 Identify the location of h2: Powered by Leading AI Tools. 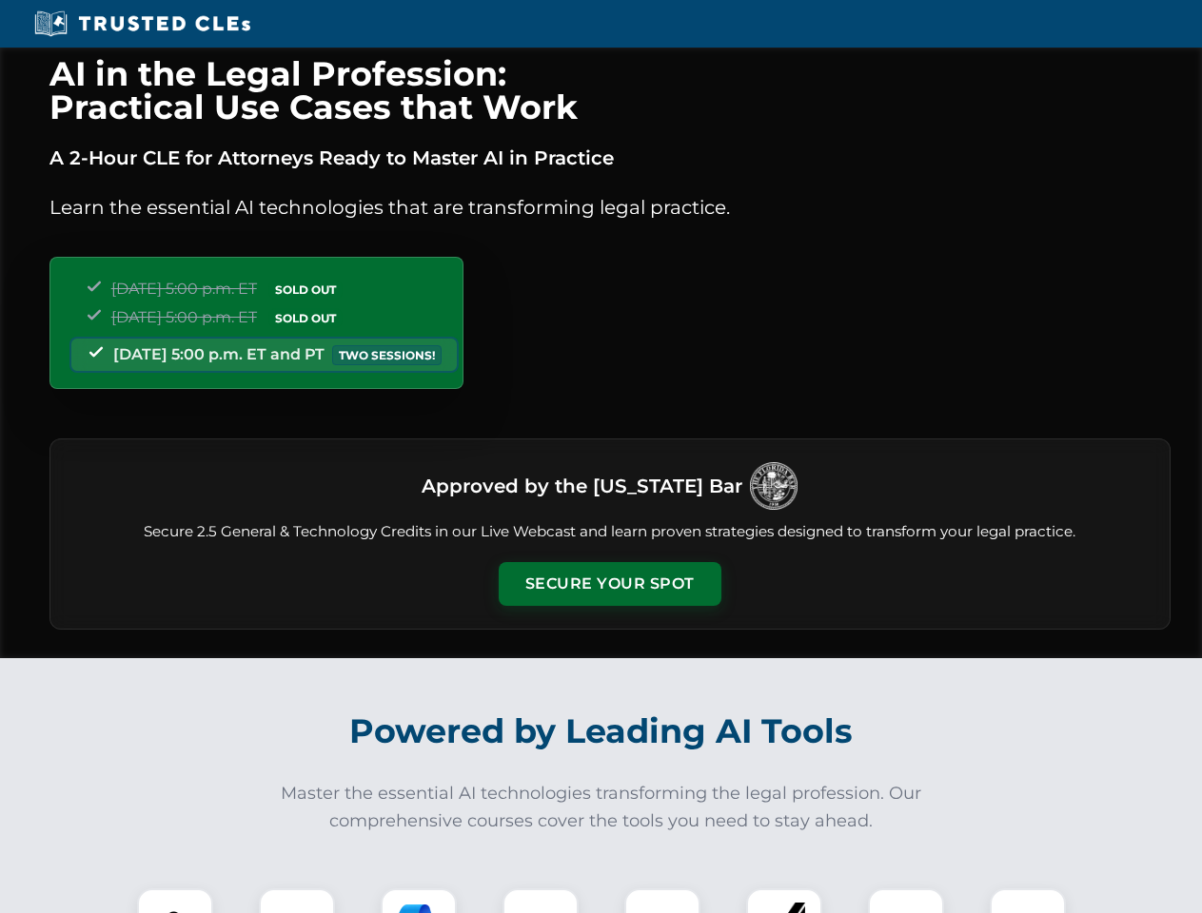
(601, 732).